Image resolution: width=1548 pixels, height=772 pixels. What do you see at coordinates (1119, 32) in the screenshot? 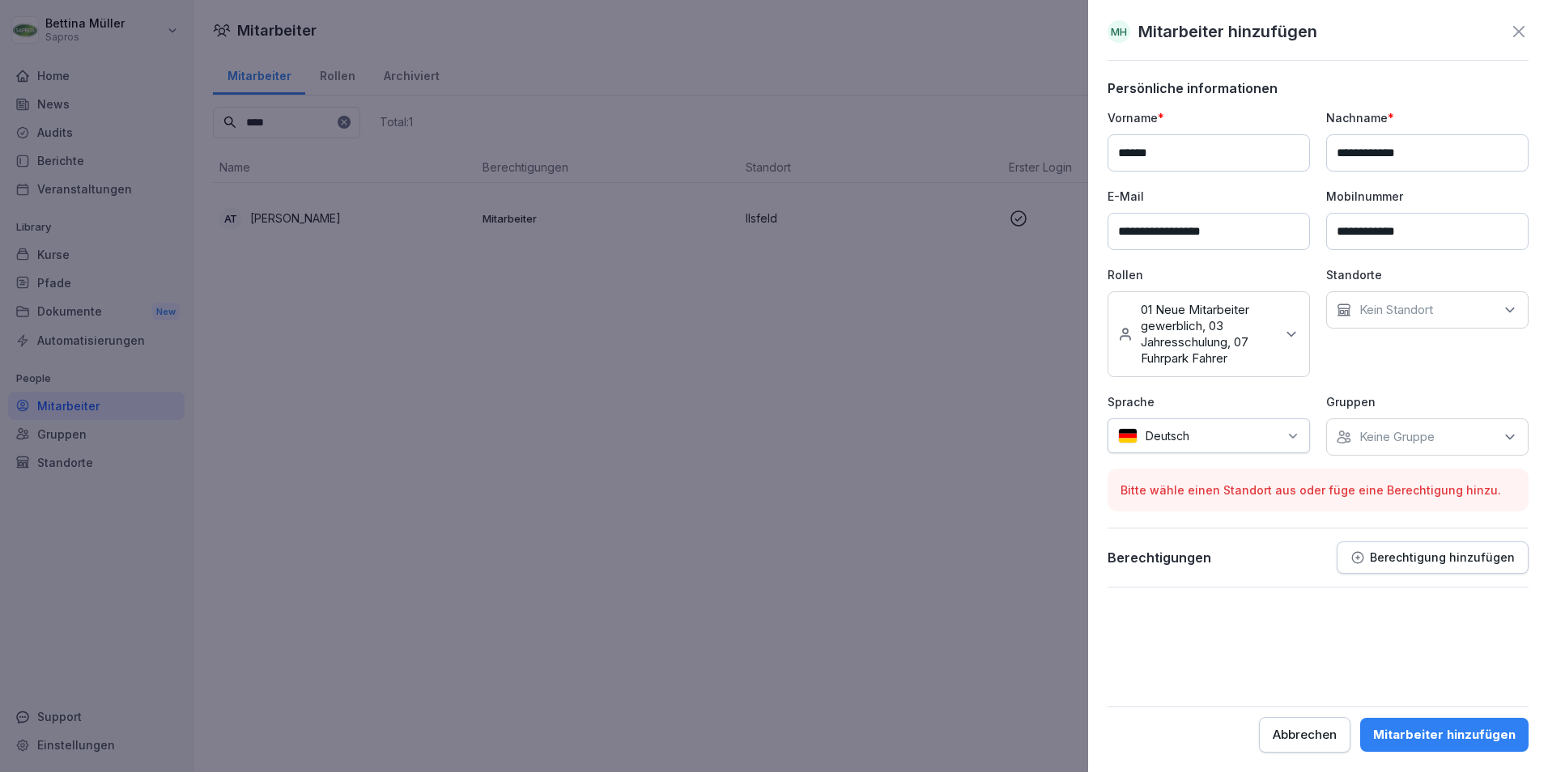
I see `div: MH` at bounding box center [1119, 32].